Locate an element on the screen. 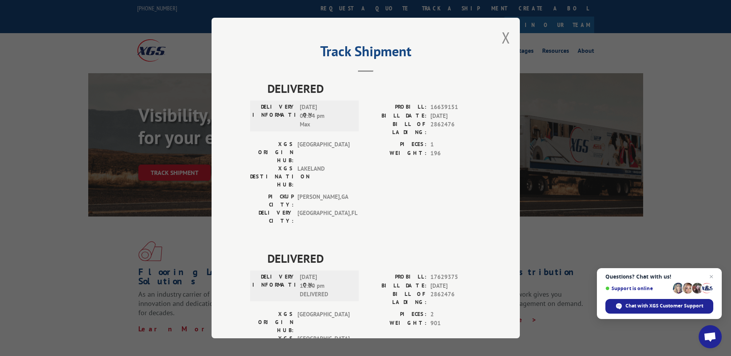 The height and width of the screenshot is (356, 731). h2: Track Shipment is located at coordinates (366, 53).